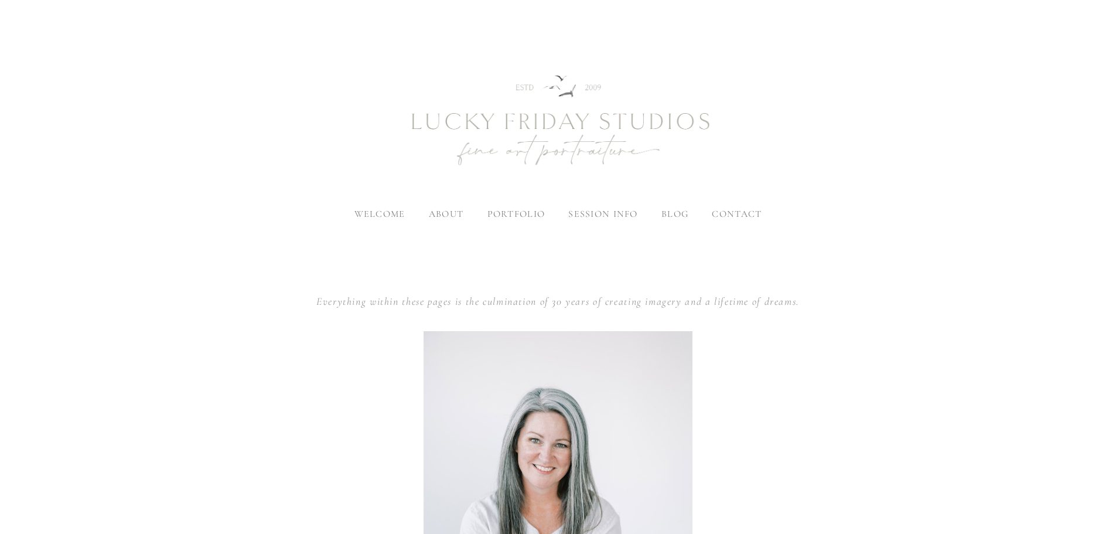  Describe the element at coordinates (380, 214) in the screenshot. I see `span: welcome` at that location.